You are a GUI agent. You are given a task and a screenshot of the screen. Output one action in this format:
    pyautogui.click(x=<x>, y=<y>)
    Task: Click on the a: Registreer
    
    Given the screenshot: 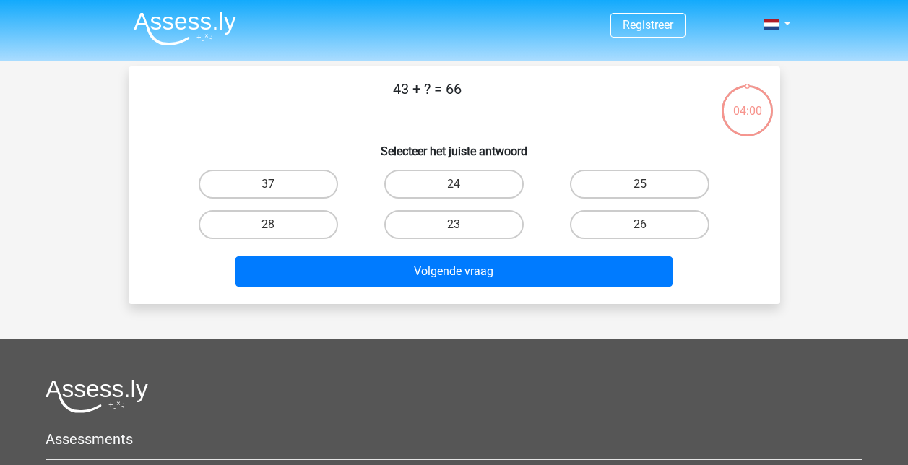 What is the action you would take?
    pyautogui.click(x=648, y=25)
    